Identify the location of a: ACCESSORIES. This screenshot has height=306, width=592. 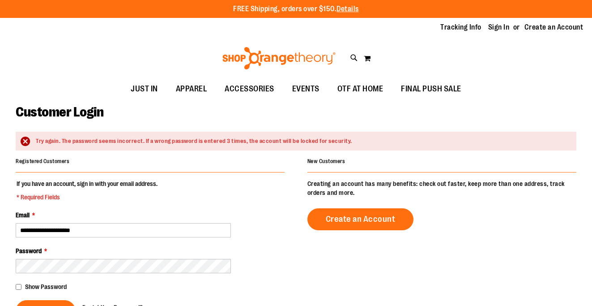
(249, 89).